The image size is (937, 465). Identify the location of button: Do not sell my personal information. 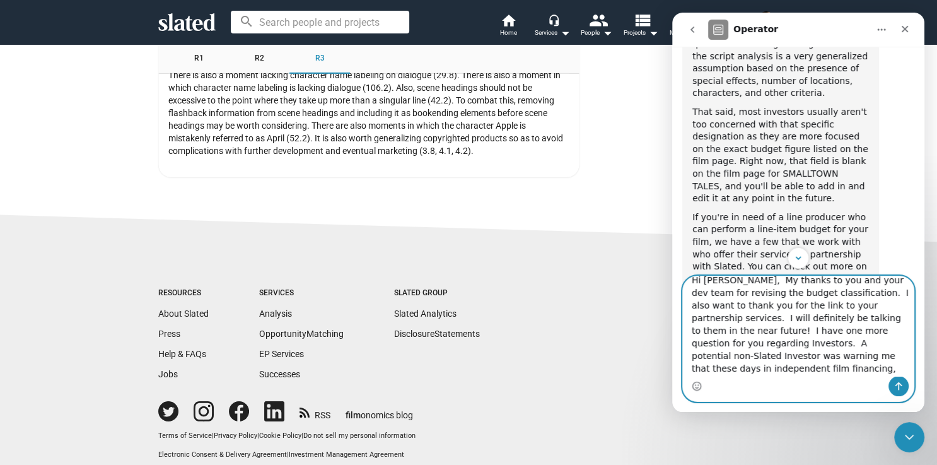
(359, 436).